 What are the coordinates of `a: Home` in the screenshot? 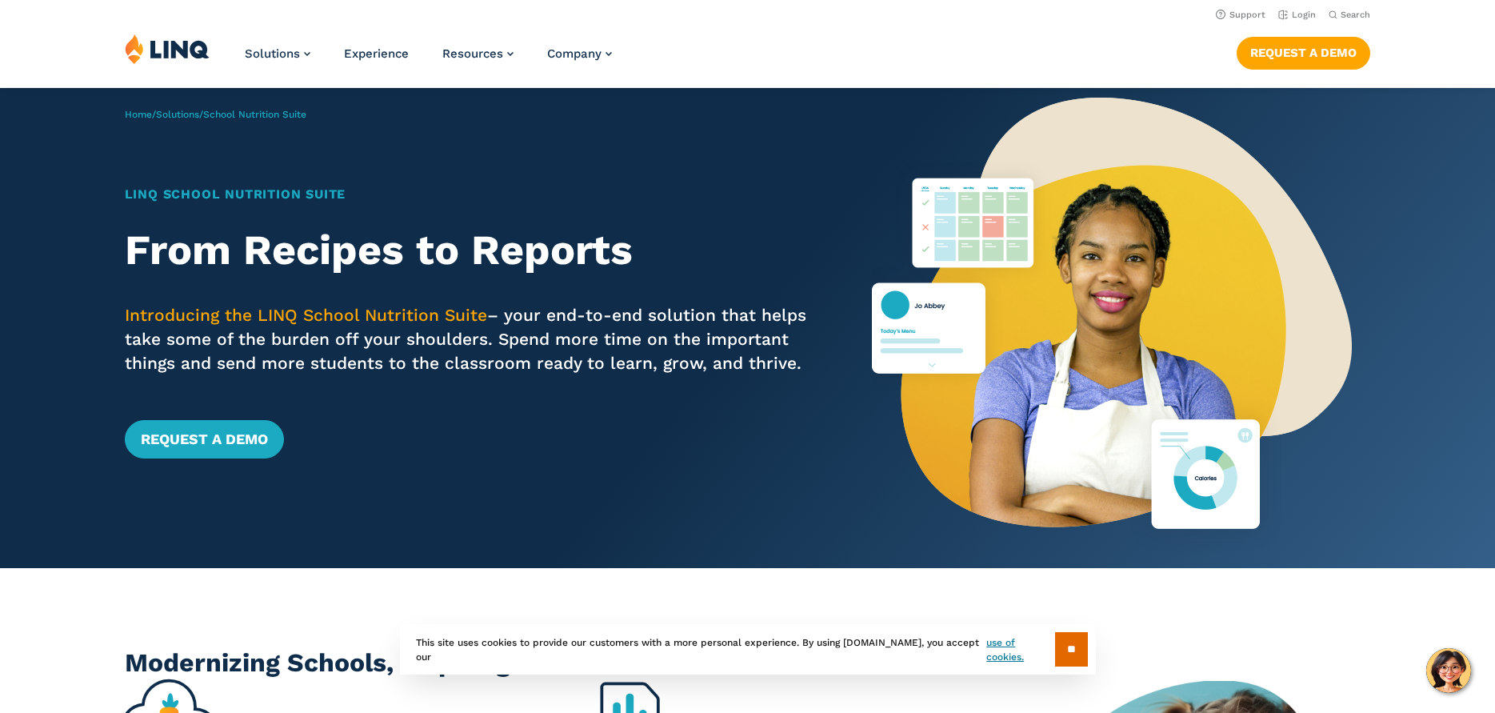 It's located at (138, 114).